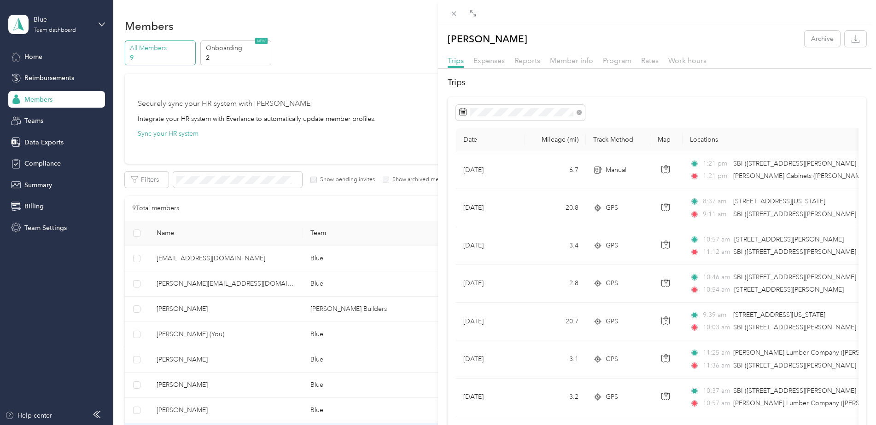 This screenshot has width=876, height=425. What do you see at coordinates (455, 60) in the screenshot?
I see `span: Trips` at bounding box center [455, 60].